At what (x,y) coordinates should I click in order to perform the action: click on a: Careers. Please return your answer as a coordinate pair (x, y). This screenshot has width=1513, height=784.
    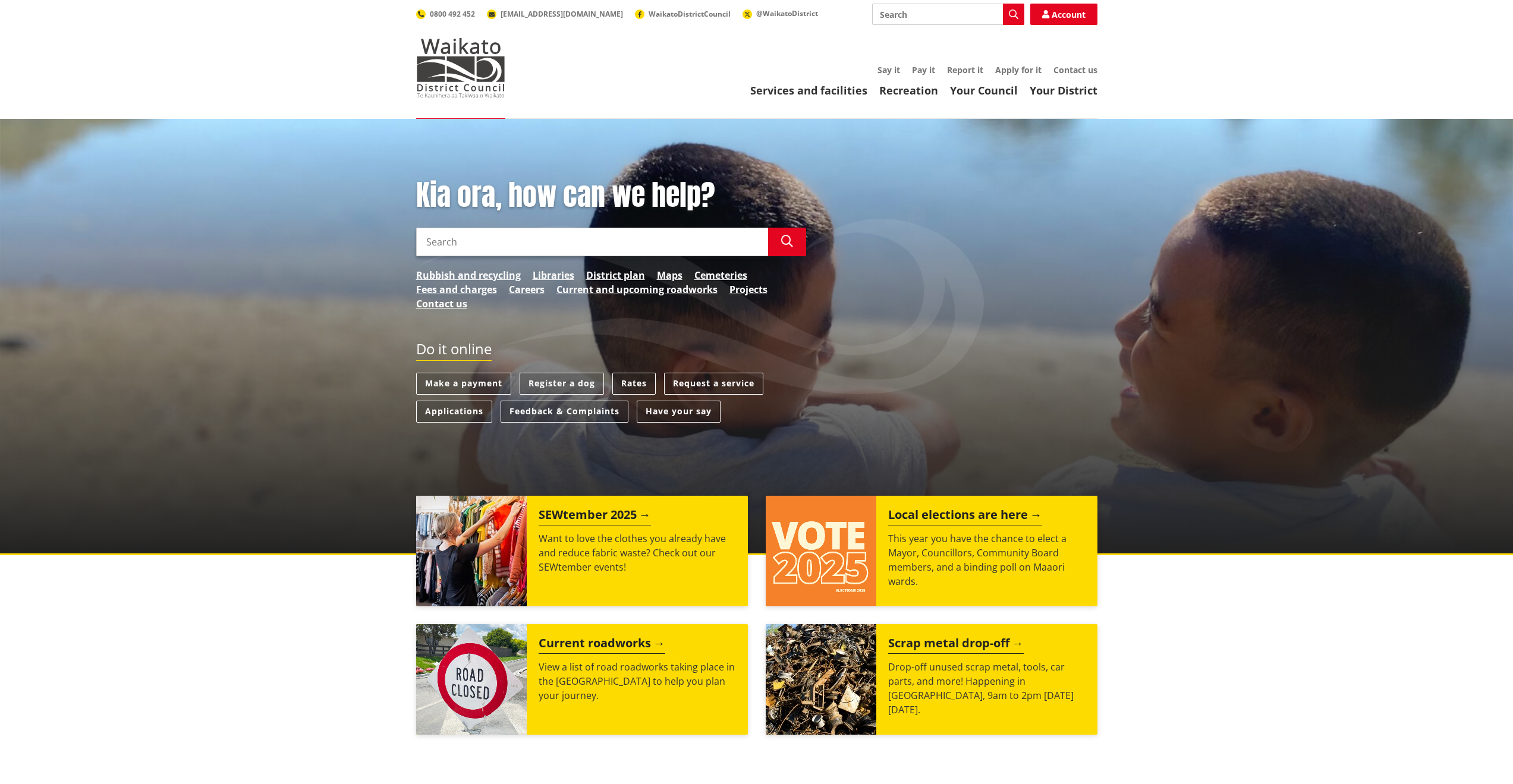
    Looking at the image, I should click on (526, 290).